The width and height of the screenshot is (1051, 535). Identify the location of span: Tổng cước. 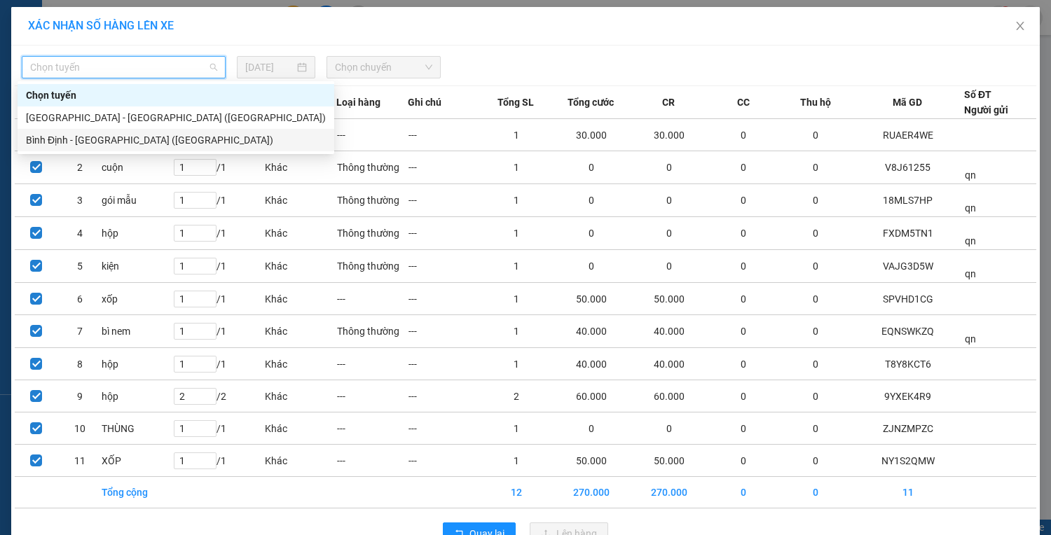
(591, 102).